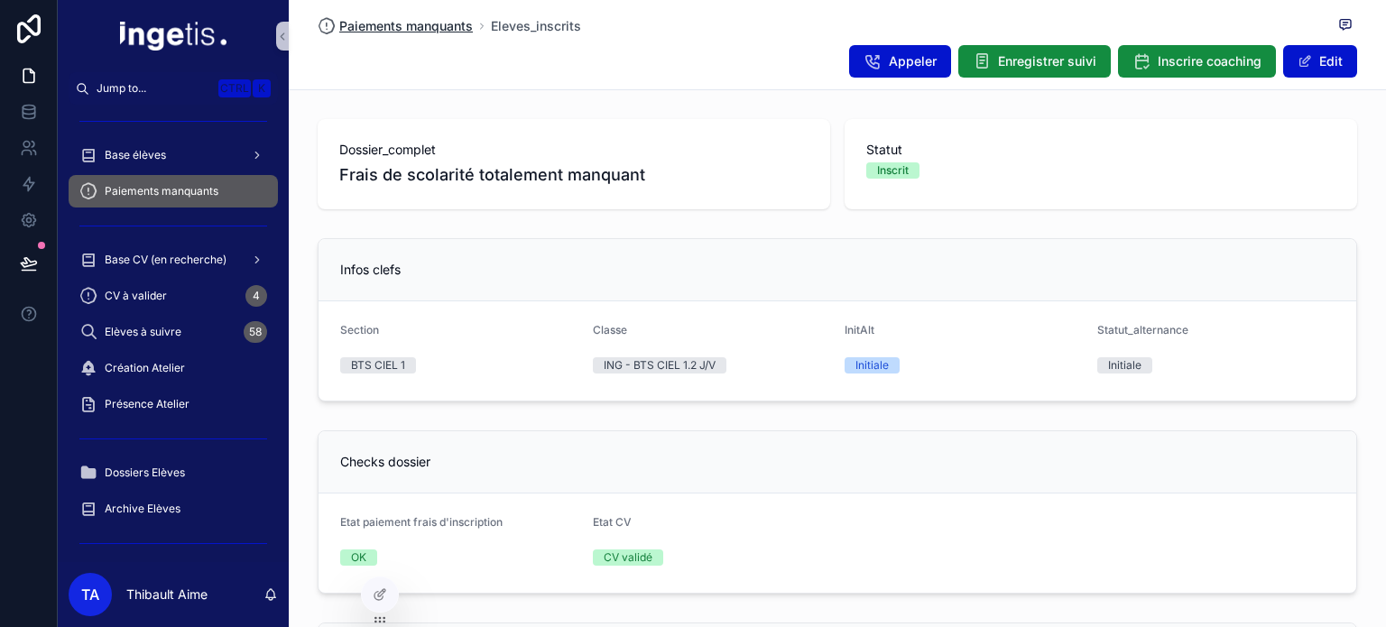 This screenshot has width=1386, height=627. I want to click on span: Inscrire coaching, so click(1209, 61).